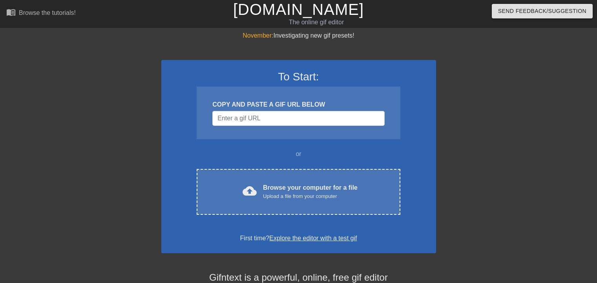  Describe the element at coordinates (299, 238) in the screenshot. I see `div: First time?` at that location.